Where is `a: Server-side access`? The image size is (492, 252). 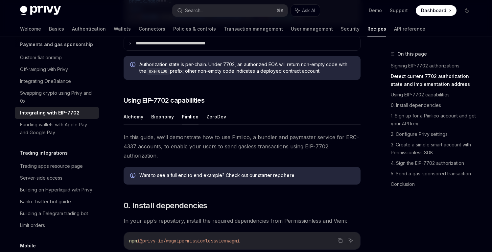
a: Server-side access is located at coordinates (57, 178).